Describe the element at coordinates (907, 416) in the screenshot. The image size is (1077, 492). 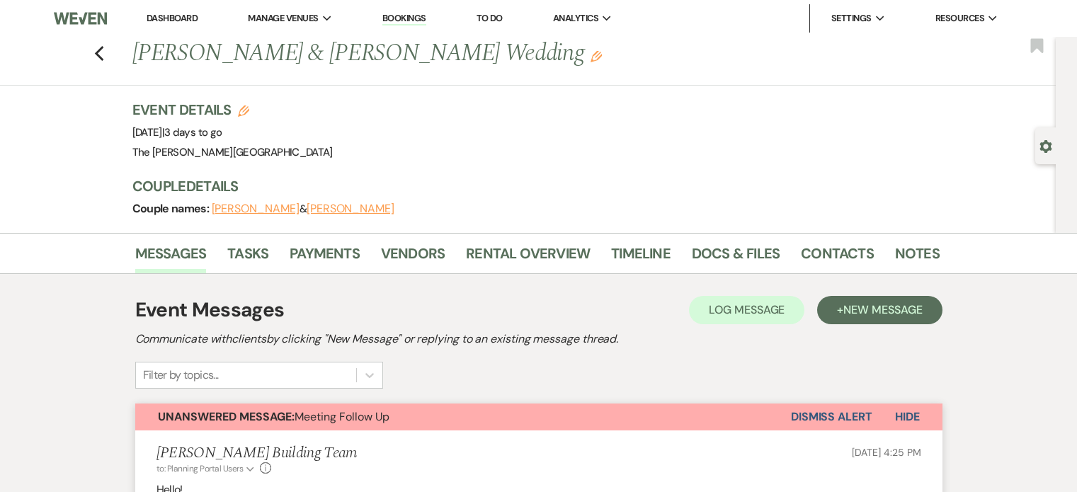
I see `span: Hide` at that location.